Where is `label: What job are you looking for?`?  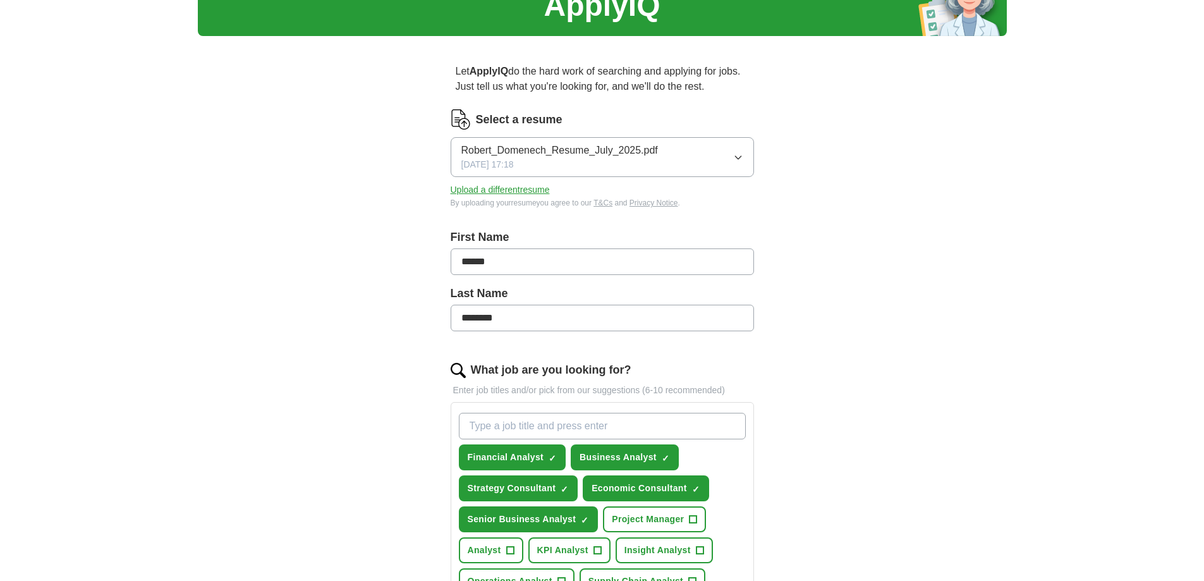 label: What job are you looking for? is located at coordinates (551, 370).